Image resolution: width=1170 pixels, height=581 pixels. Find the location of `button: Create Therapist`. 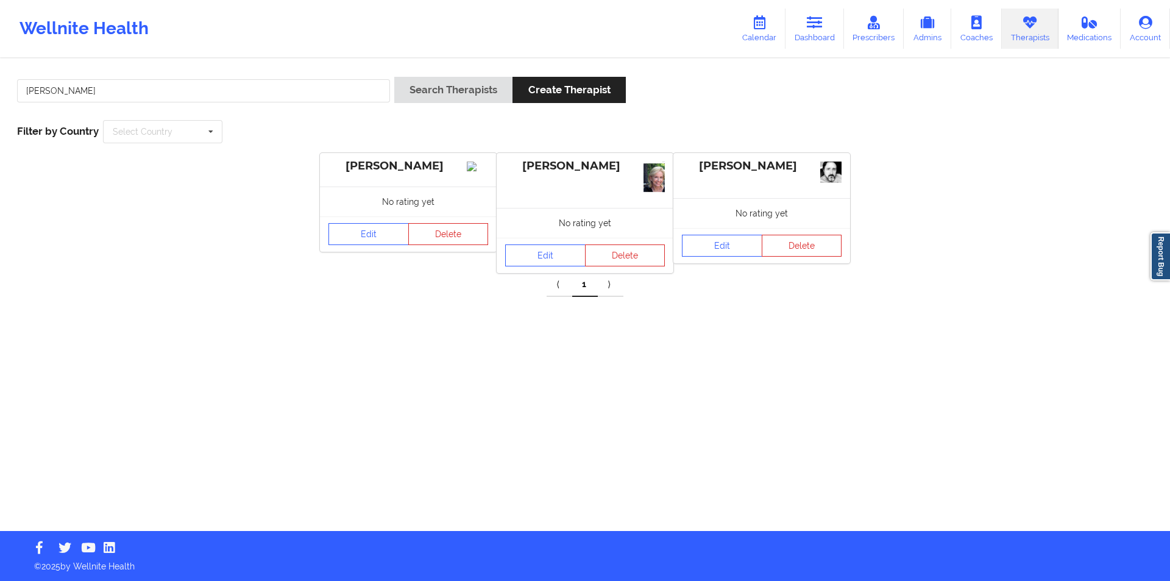

button: Create Therapist is located at coordinates (568, 90).